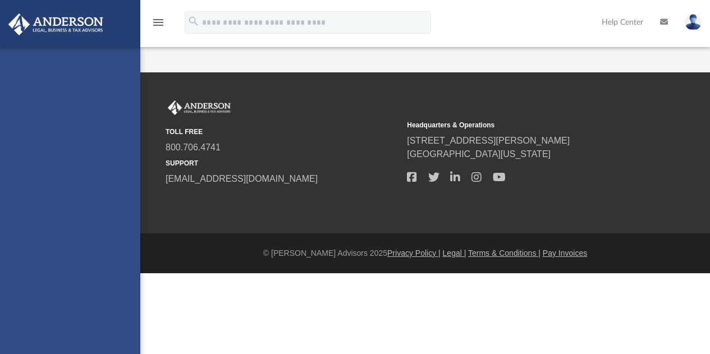 This screenshot has width=710, height=354. I want to click on small: Headquarters & Operations, so click(524, 125).